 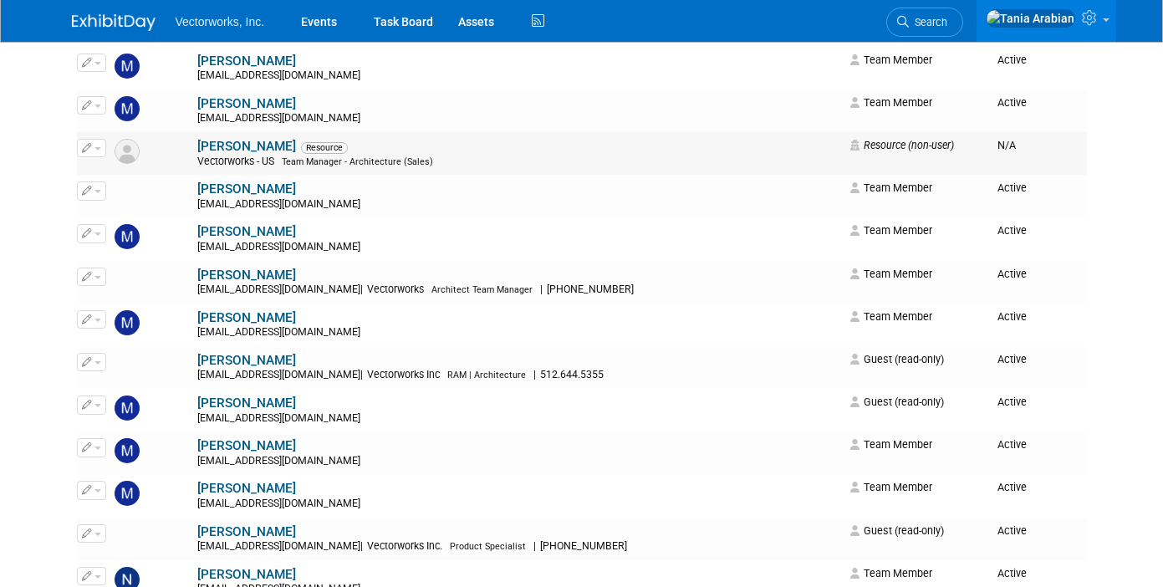 What do you see at coordinates (572, 375) in the screenshot?
I see `span: 512.644.5355` at bounding box center [572, 375].